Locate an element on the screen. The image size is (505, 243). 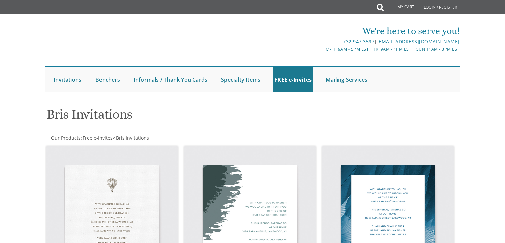
a: Mailing Services is located at coordinates (347, 79).